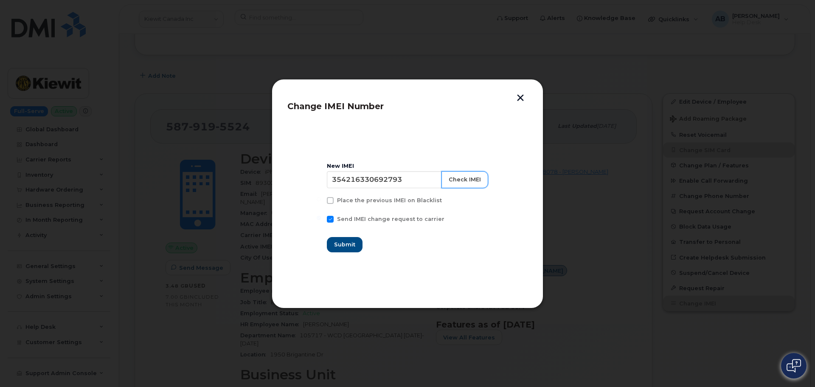 The width and height of the screenshot is (815, 387). Describe the element at coordinates (390, 219) in the screenshot. I see `span: Send IMEI change request to carrier` at that location.